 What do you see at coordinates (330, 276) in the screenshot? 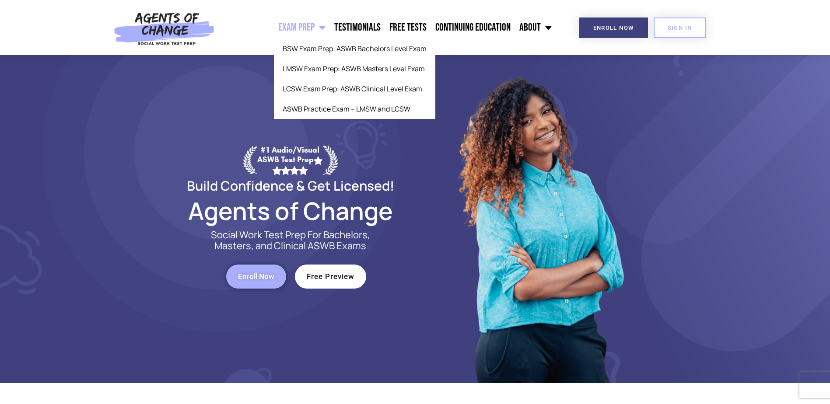
I see `a: Free Preview` at bounding box center [330, 276].